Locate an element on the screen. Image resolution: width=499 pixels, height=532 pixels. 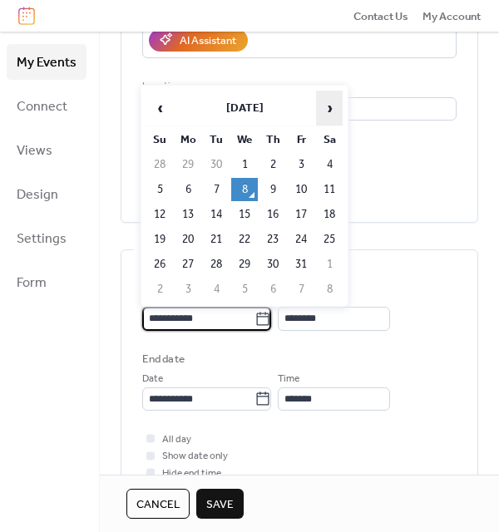
span: Save is located at coordinates (219, 504).